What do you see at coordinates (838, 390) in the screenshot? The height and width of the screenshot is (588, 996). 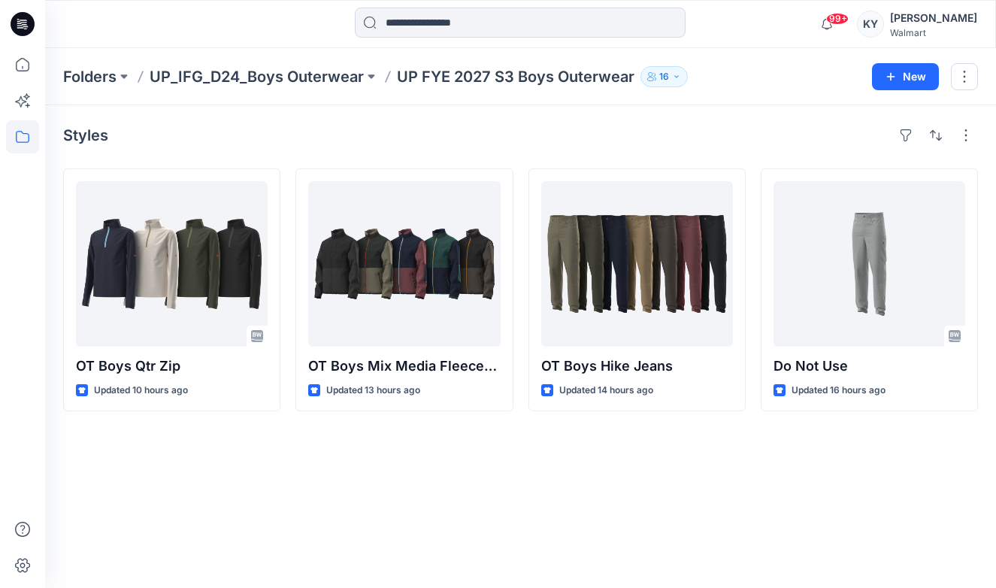 I see `p: Updated 16 hours ago` at bounding box center [838, 390].